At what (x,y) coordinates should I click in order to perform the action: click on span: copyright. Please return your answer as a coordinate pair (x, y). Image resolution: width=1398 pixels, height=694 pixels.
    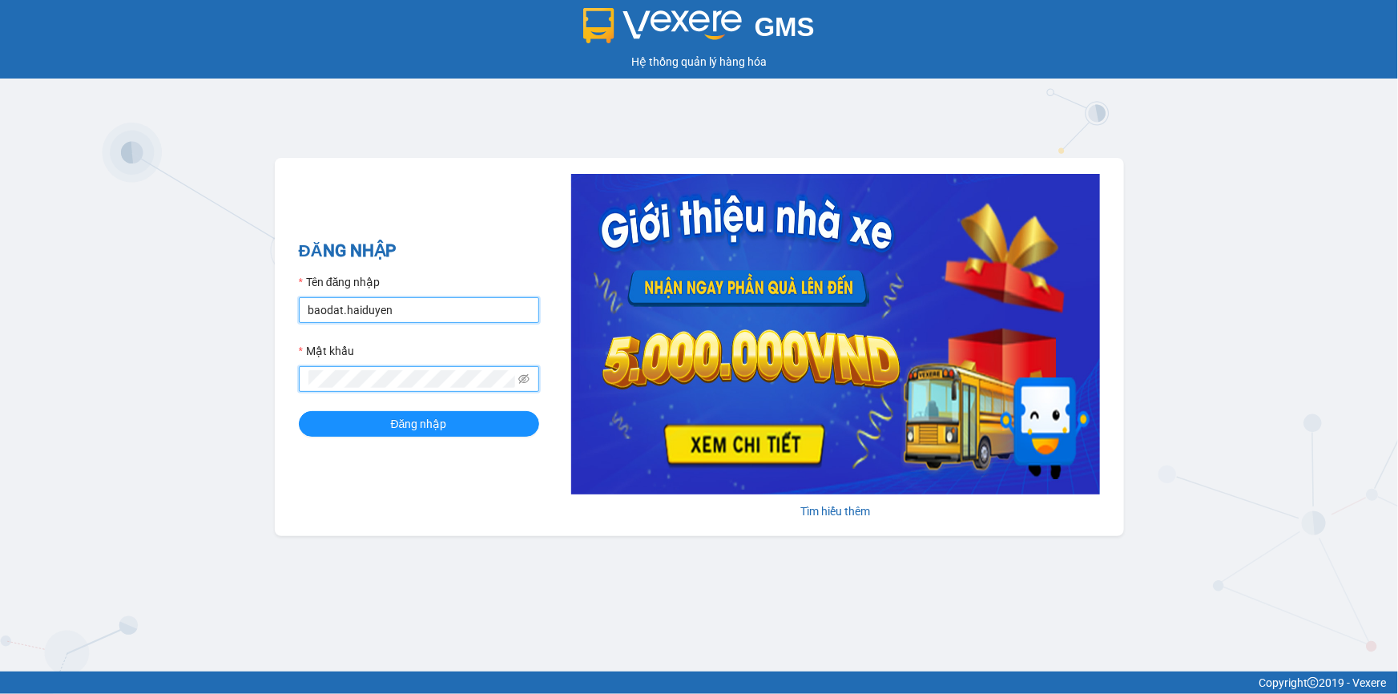
    Looking at the image, I should click on (1313, 683).